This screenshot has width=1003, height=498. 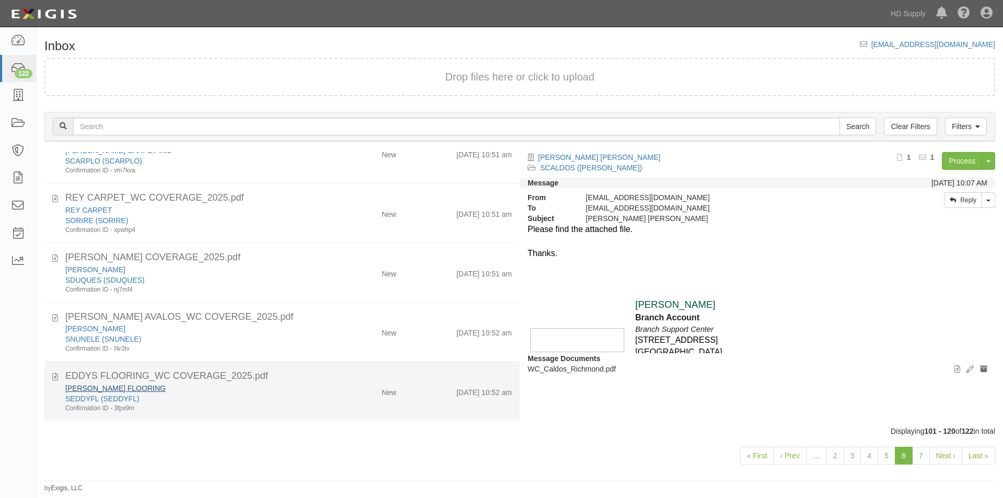 What do you see at coordinates (675, 329) in the screenshot?
I see `i: Branch Support Center` at bounding box center [675, 329].